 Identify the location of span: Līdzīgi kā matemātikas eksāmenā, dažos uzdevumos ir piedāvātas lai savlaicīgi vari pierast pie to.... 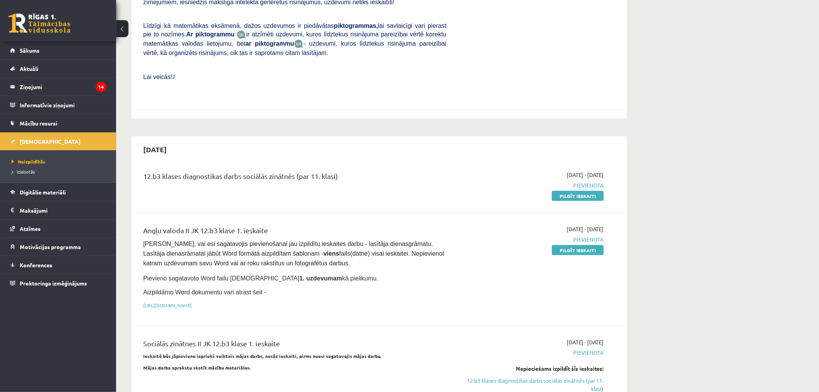
(295, 30).